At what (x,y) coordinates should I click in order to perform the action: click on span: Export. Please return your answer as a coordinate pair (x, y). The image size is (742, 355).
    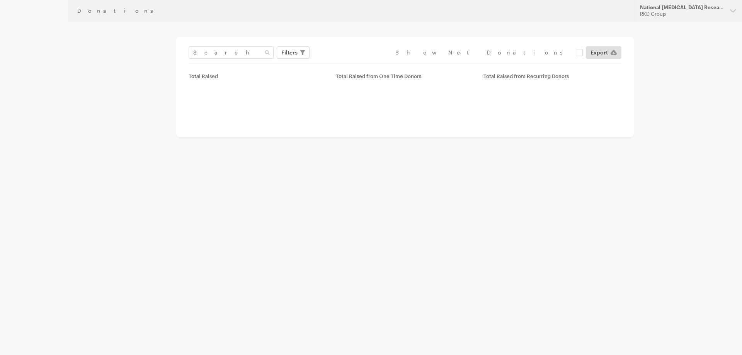
    Looking at the image, I should click on (599, 53).